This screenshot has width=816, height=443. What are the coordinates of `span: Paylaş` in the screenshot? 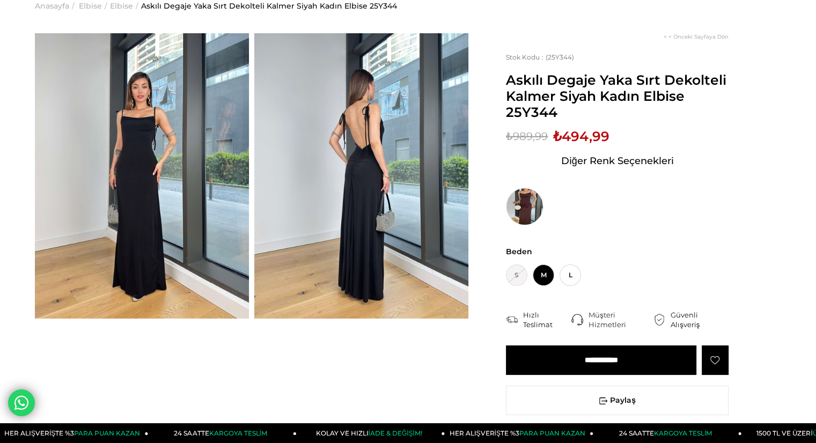 It's located at (617, 400).